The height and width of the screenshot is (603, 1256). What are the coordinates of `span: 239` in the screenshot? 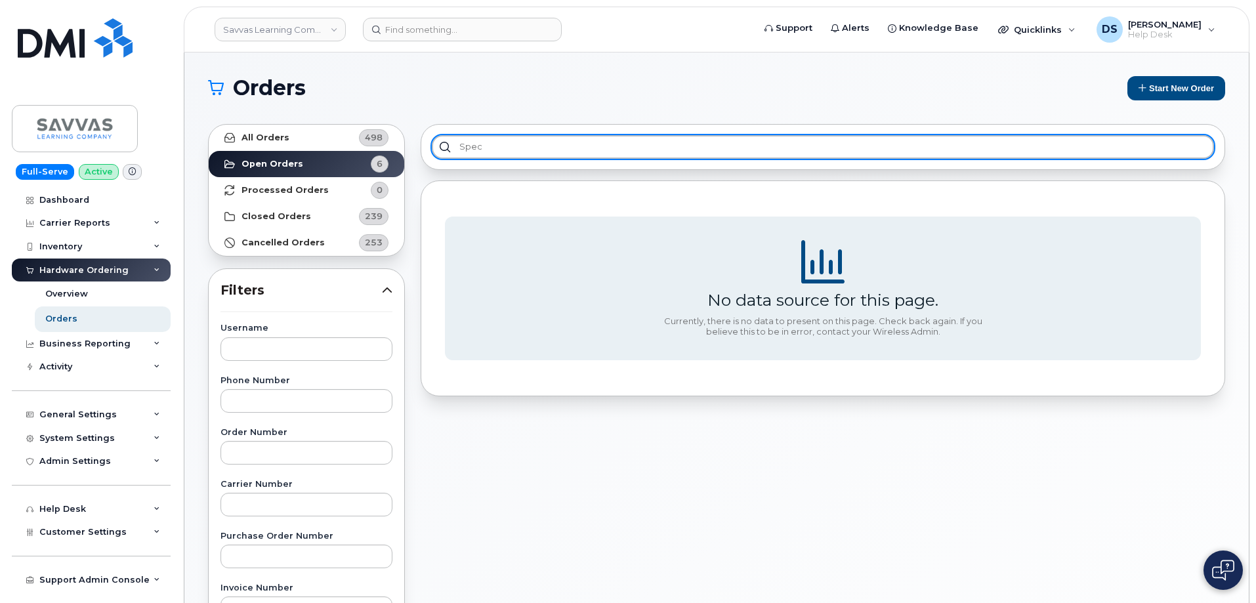 It's located at (373, 216).